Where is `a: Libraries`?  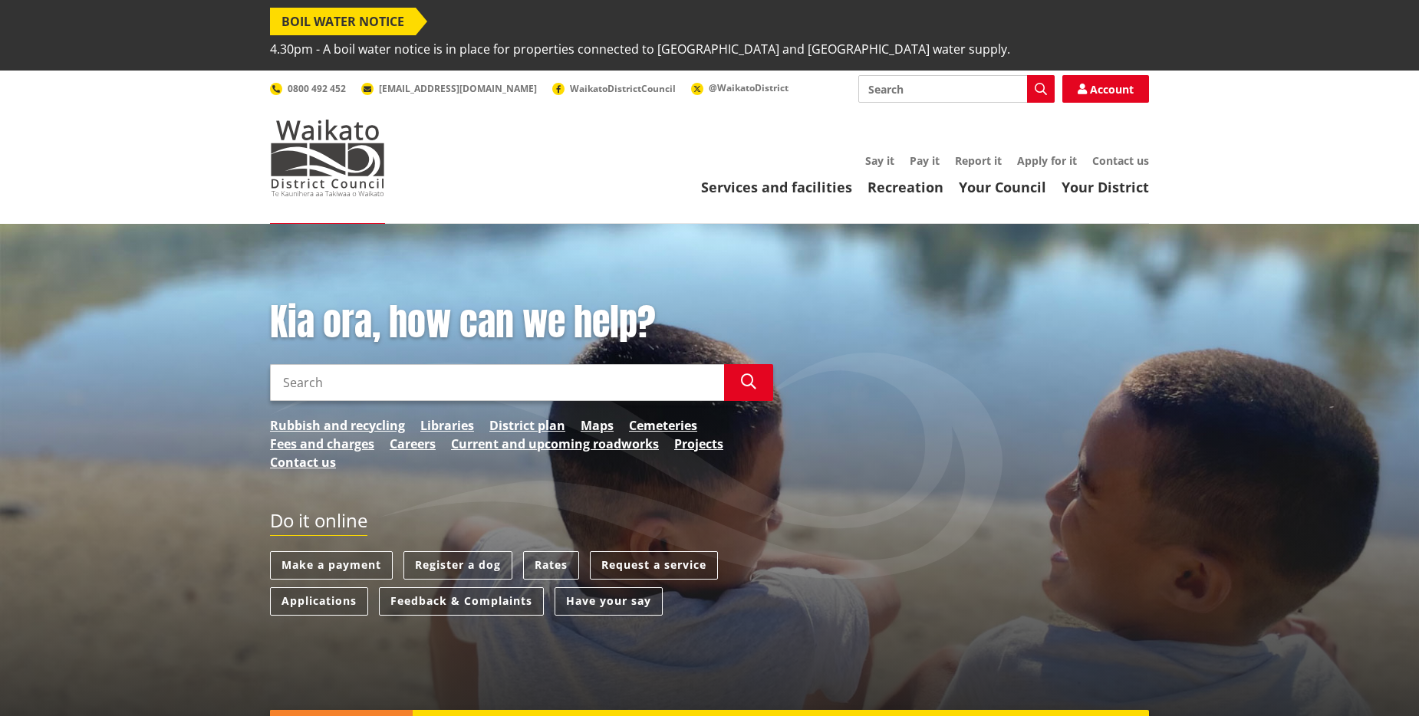 a: Libraries is located at coordinates (447, 426).